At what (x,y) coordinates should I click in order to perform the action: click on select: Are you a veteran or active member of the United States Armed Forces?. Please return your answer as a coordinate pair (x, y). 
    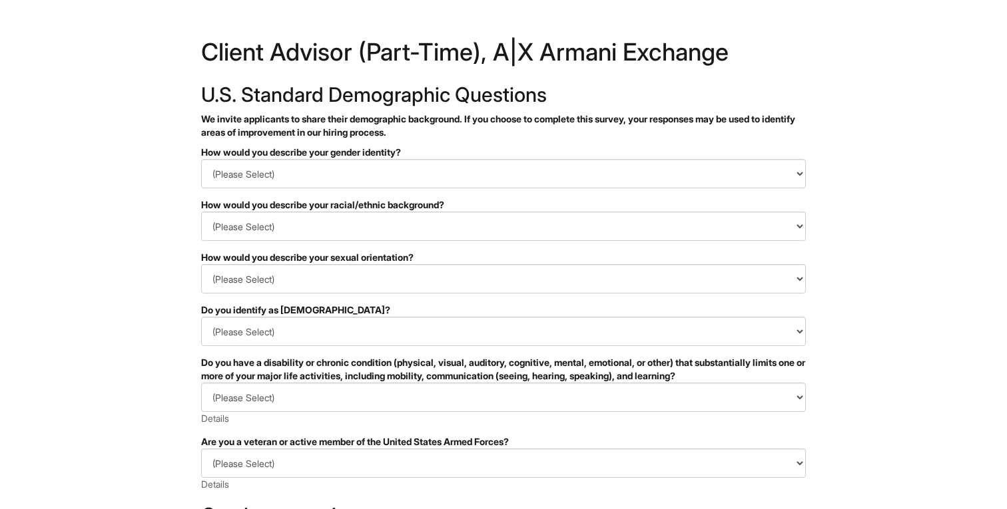
    Looking at the image, I should click on (503, 463).